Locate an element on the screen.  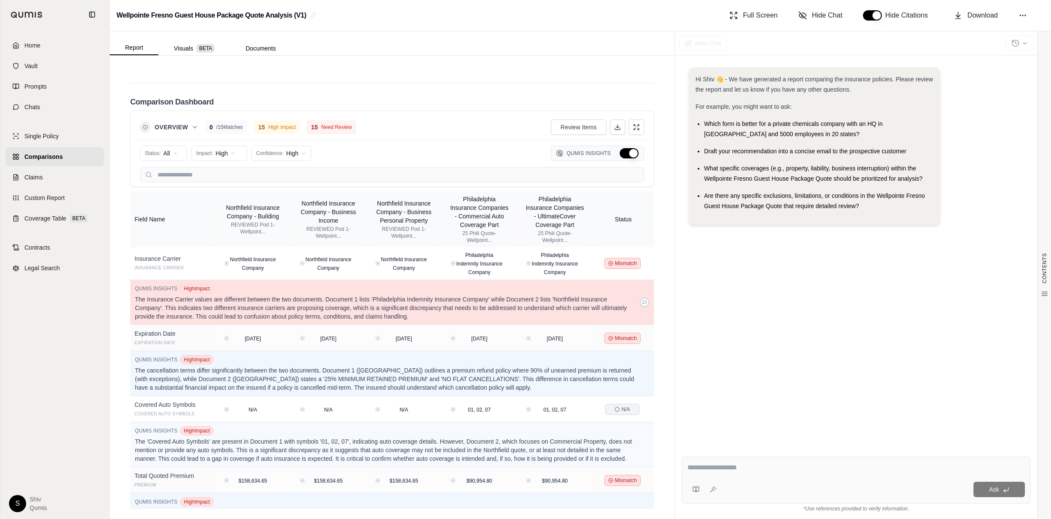
button: Download is located at coordinates (975, 15).